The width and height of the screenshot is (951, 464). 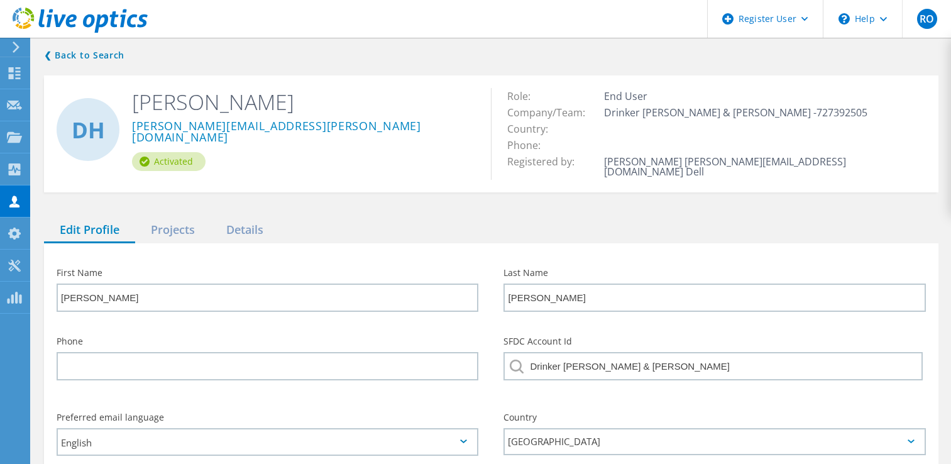 I want to click on div: Projects, so click(x=173, y=230).